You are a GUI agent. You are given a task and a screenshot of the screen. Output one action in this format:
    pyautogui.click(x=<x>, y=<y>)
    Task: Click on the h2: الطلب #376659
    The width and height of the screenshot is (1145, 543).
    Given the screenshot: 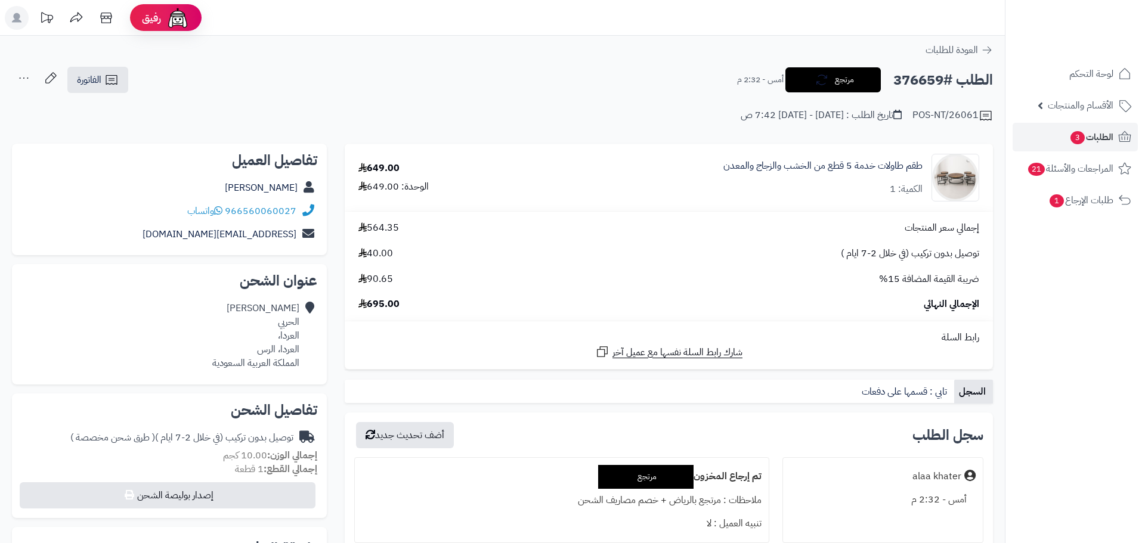 What is the action you would take?
    pyautogui.click(x=942, y=80)
    